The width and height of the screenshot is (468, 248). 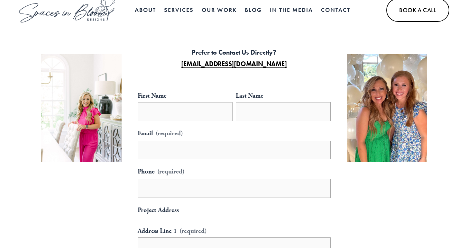 I want to click on a: About, so click(x=145, y=10).